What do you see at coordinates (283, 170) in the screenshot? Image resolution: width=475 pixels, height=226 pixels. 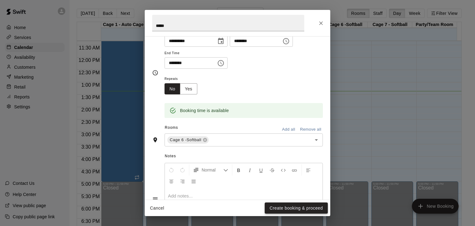 I see `button: Insert Code` at bounding box center [283, 170].